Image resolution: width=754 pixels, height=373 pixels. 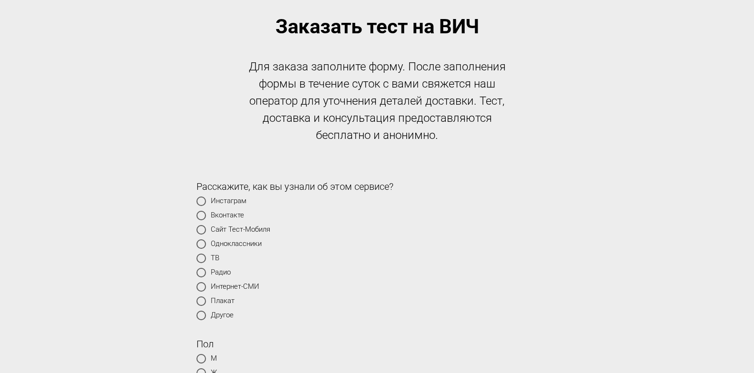 What do you see at coordinates (215, 258) in the screenshot?
I see `span: ТВ` at bounding box center [215, 258].